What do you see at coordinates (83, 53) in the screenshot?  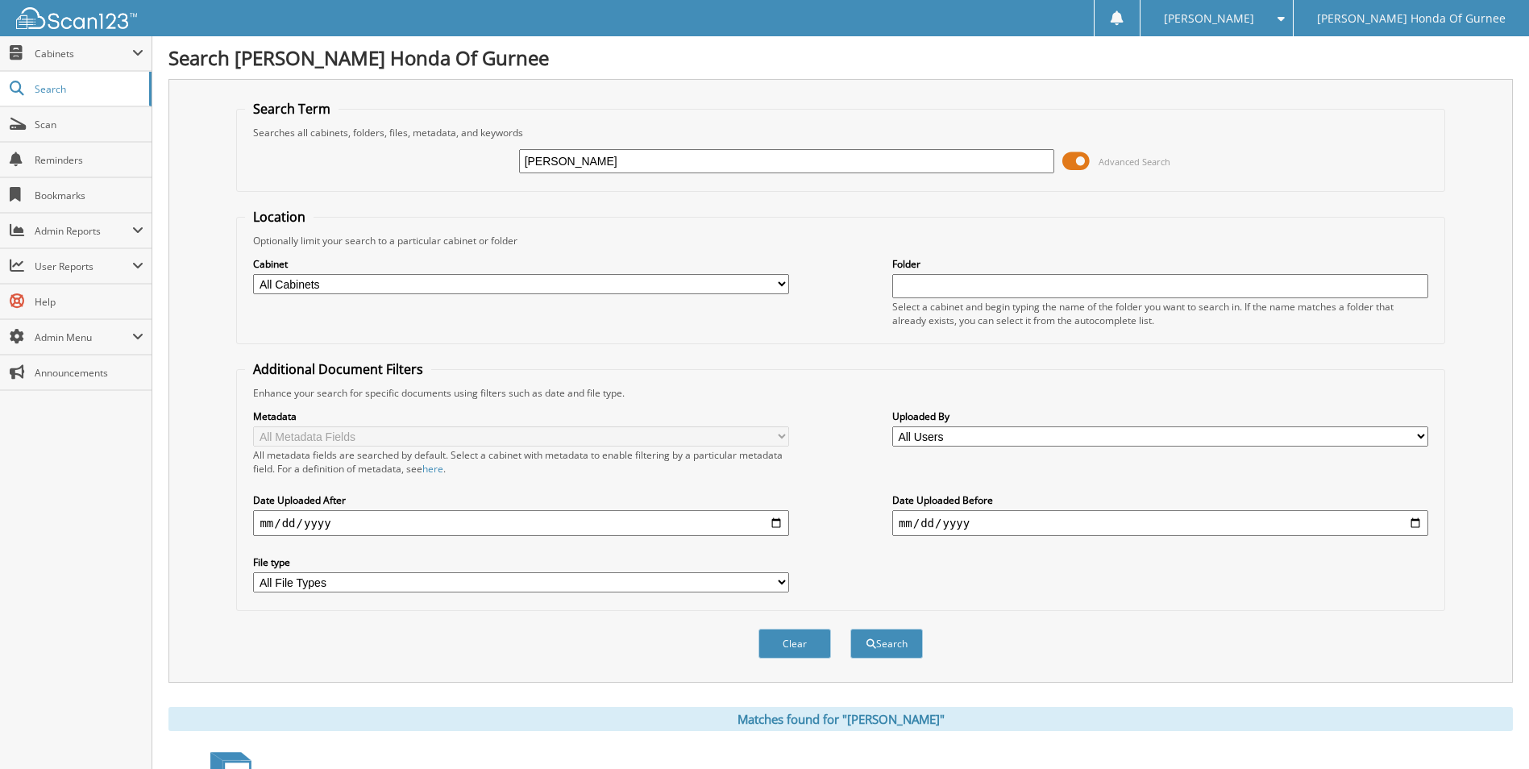 I see `span: Cabinets` at bounding box center [83, 53].